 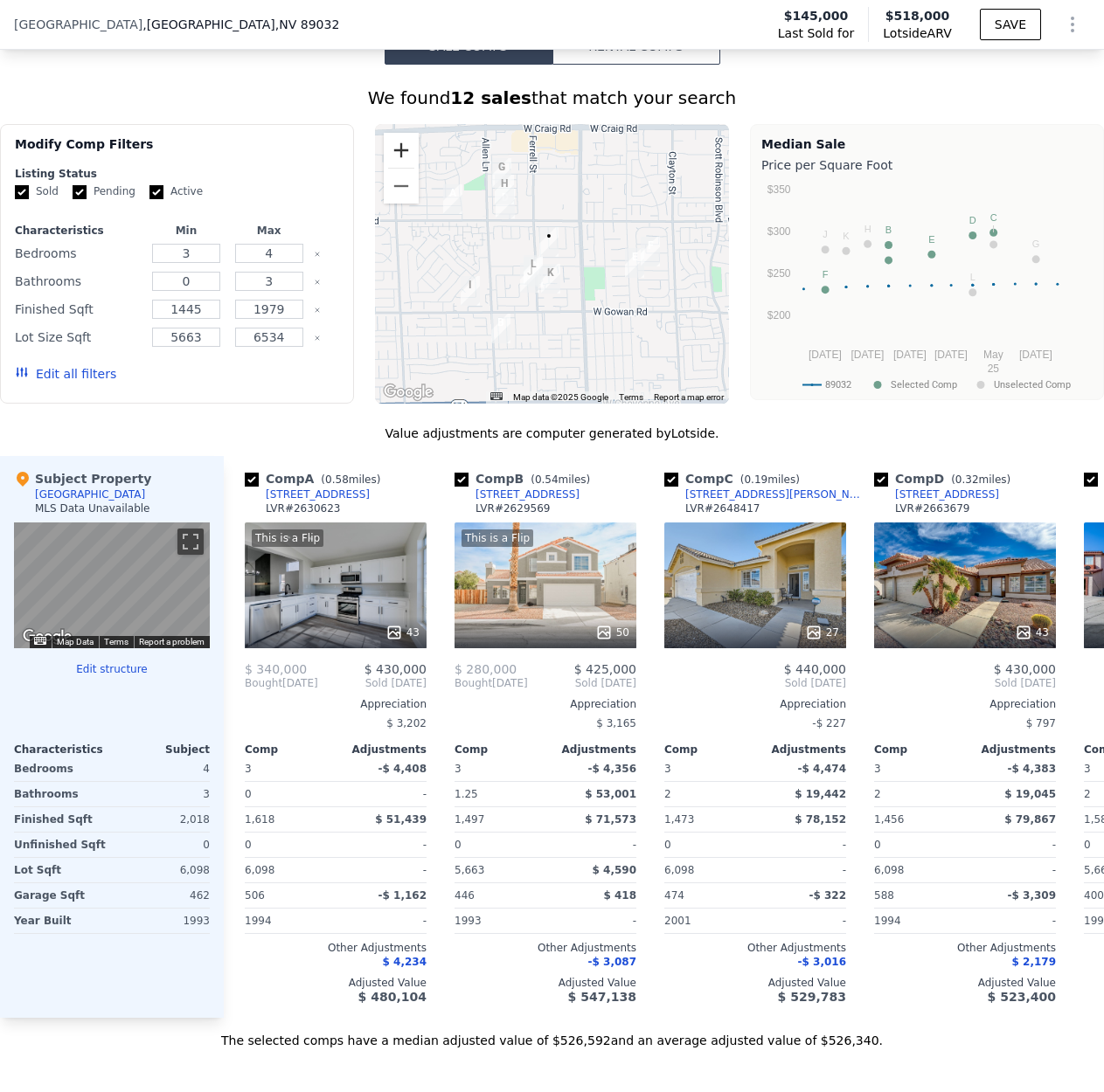 I want to click on button: Clear, so click(x=317, y=339).